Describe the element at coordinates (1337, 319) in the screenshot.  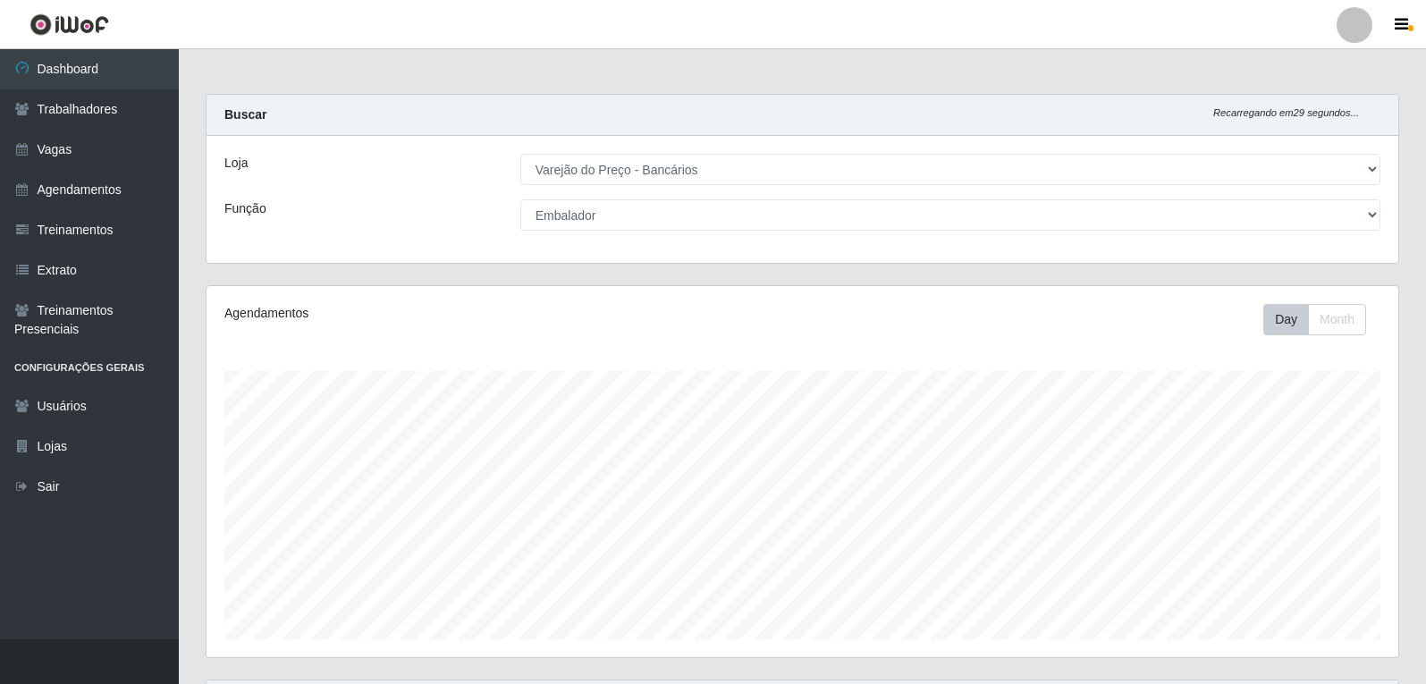
I see `button: Month` at that location.